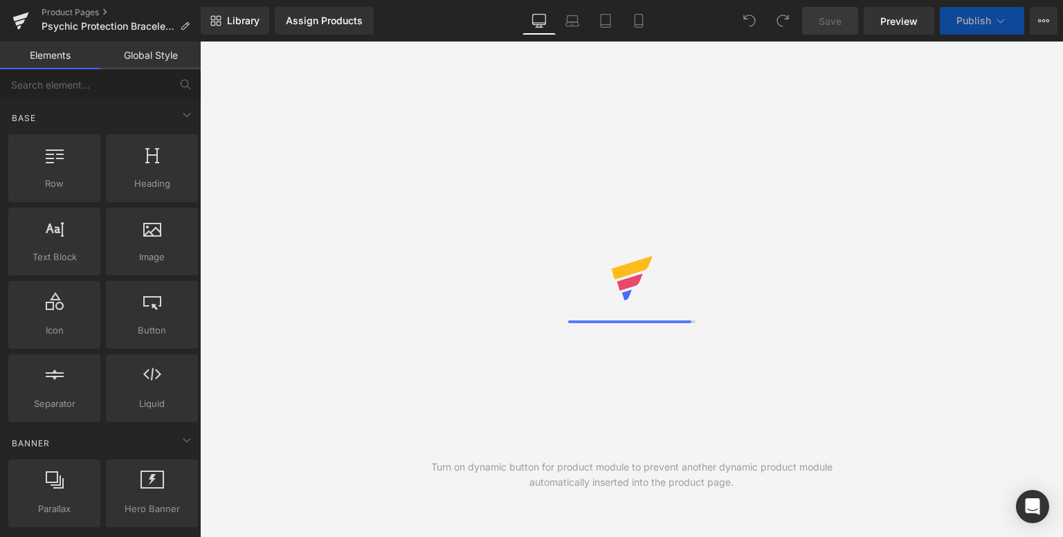 The height and width of the screenshot is (537, 1063). Describe the element at coordinates (152, 257) in the screenshot. I see `span: Image` at that location.